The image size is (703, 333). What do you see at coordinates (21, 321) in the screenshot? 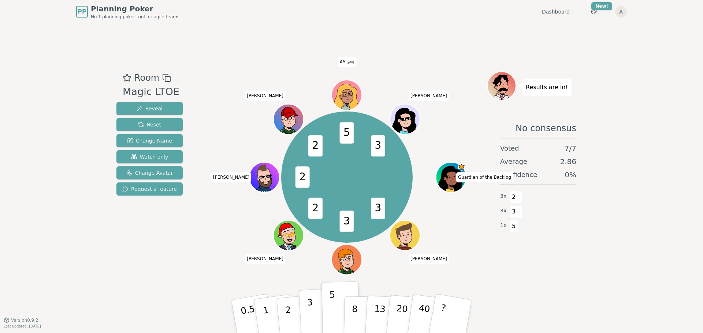
I see `button: Version0.9.2` at bounding box center [21, 321].